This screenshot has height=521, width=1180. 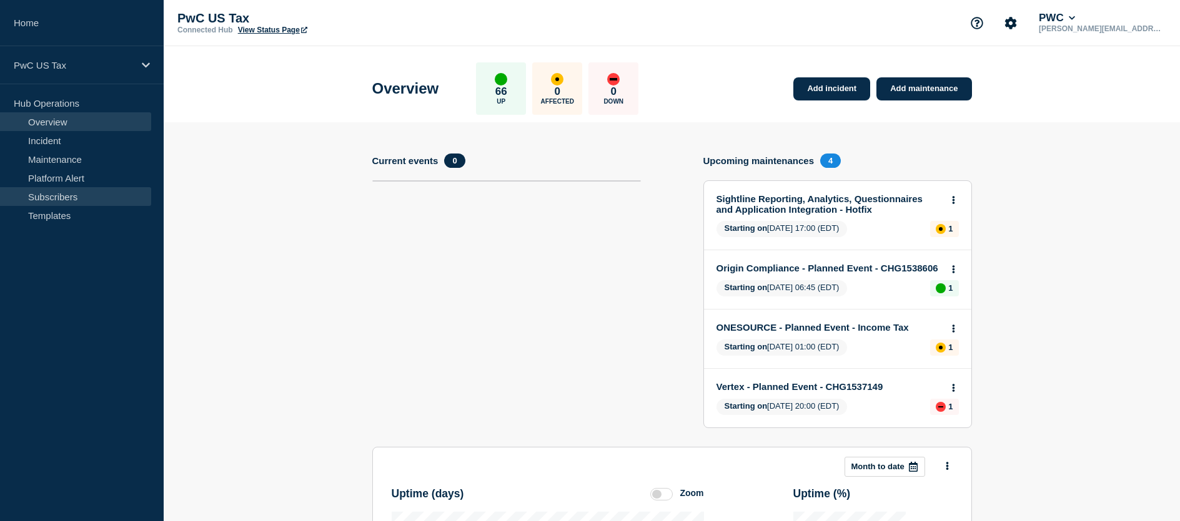 I want to click on h3: Uptime ( days ), so click(x=428, y=494).